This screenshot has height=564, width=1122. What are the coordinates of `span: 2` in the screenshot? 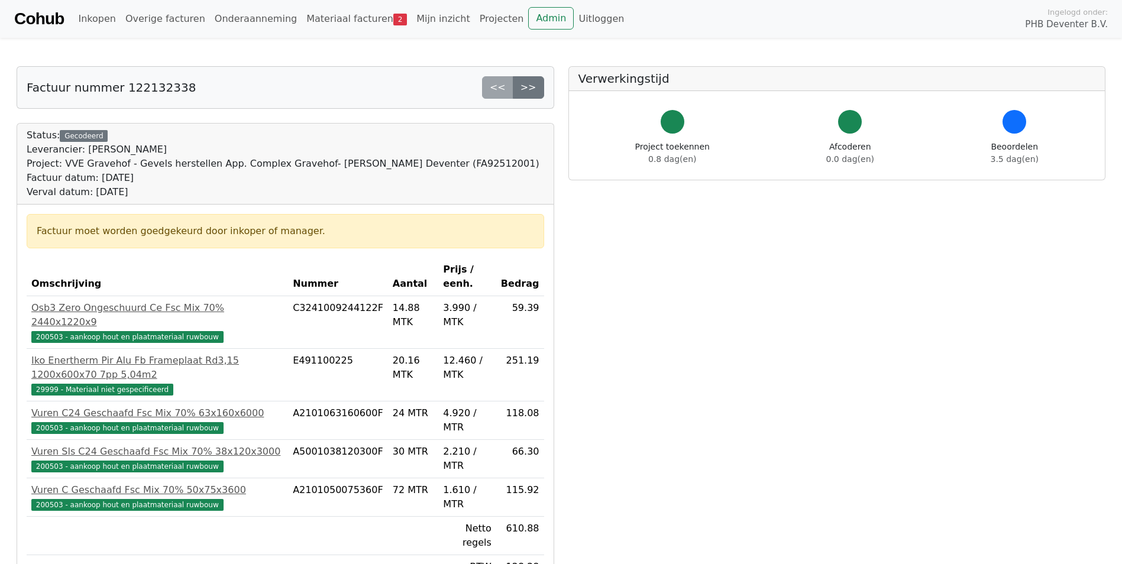 It's located at (400, 20).